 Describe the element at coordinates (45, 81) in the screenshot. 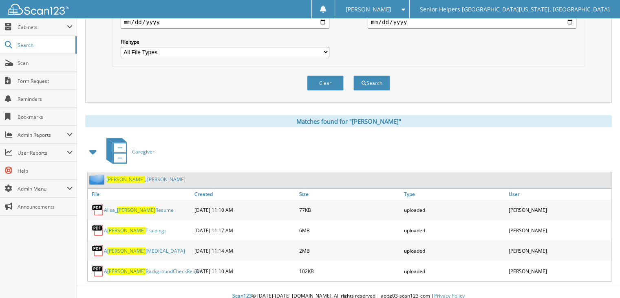

I see `span: Form Request` at that location.